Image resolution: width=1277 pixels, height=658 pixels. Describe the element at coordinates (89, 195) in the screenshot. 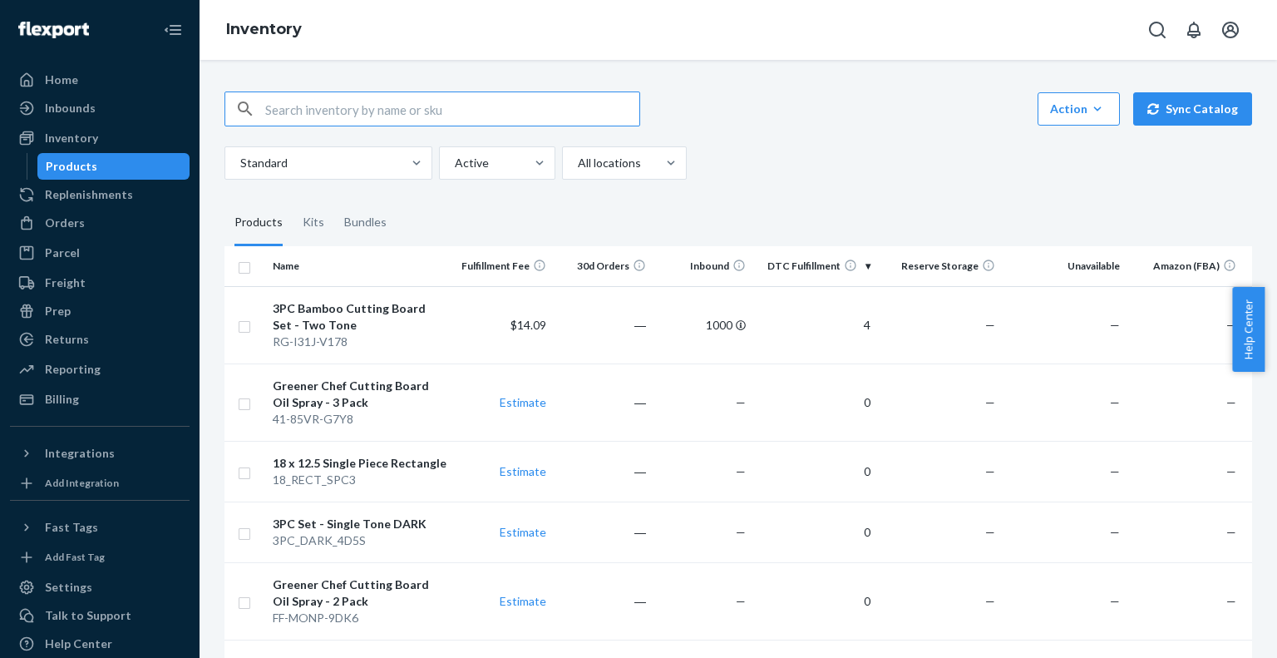

I see `div: Replenishments` at that location.